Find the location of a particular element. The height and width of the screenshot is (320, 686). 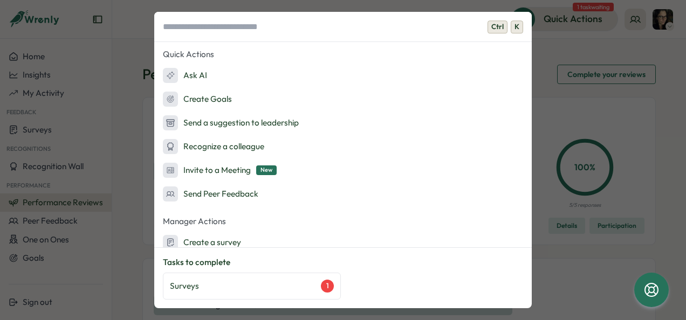

span: K is located at coordinates (517, 27).